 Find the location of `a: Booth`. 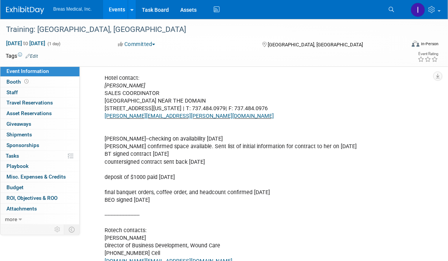

a: Booth is located at coordinates (40, 82).